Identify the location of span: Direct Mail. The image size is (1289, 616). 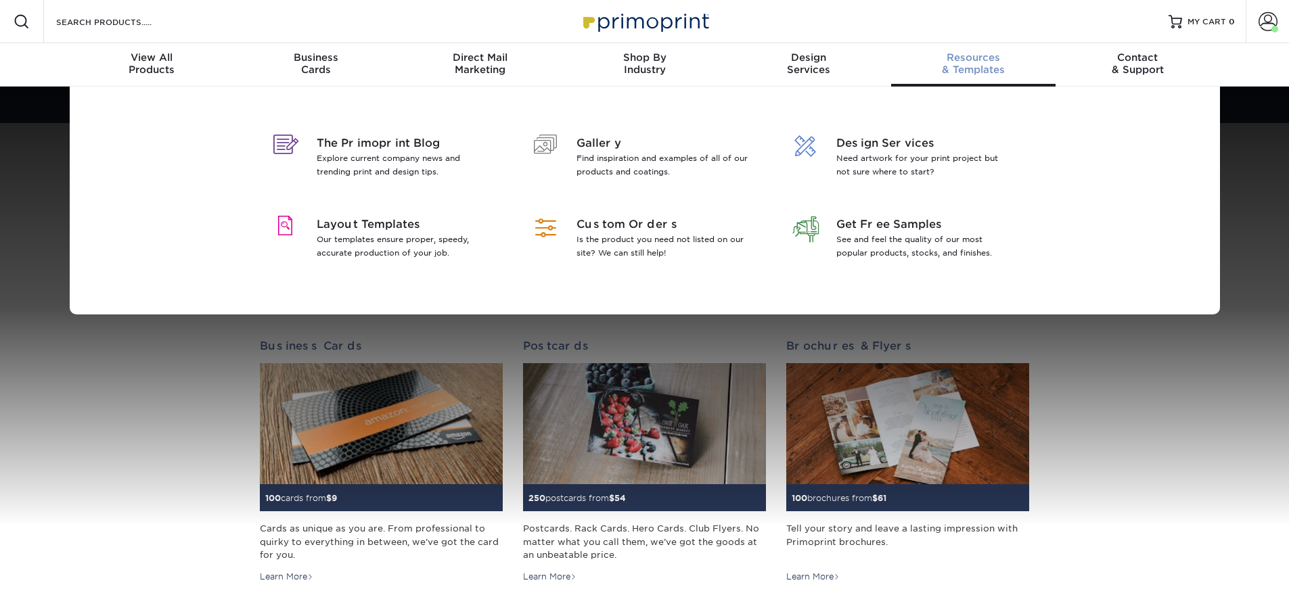
(480, 58).